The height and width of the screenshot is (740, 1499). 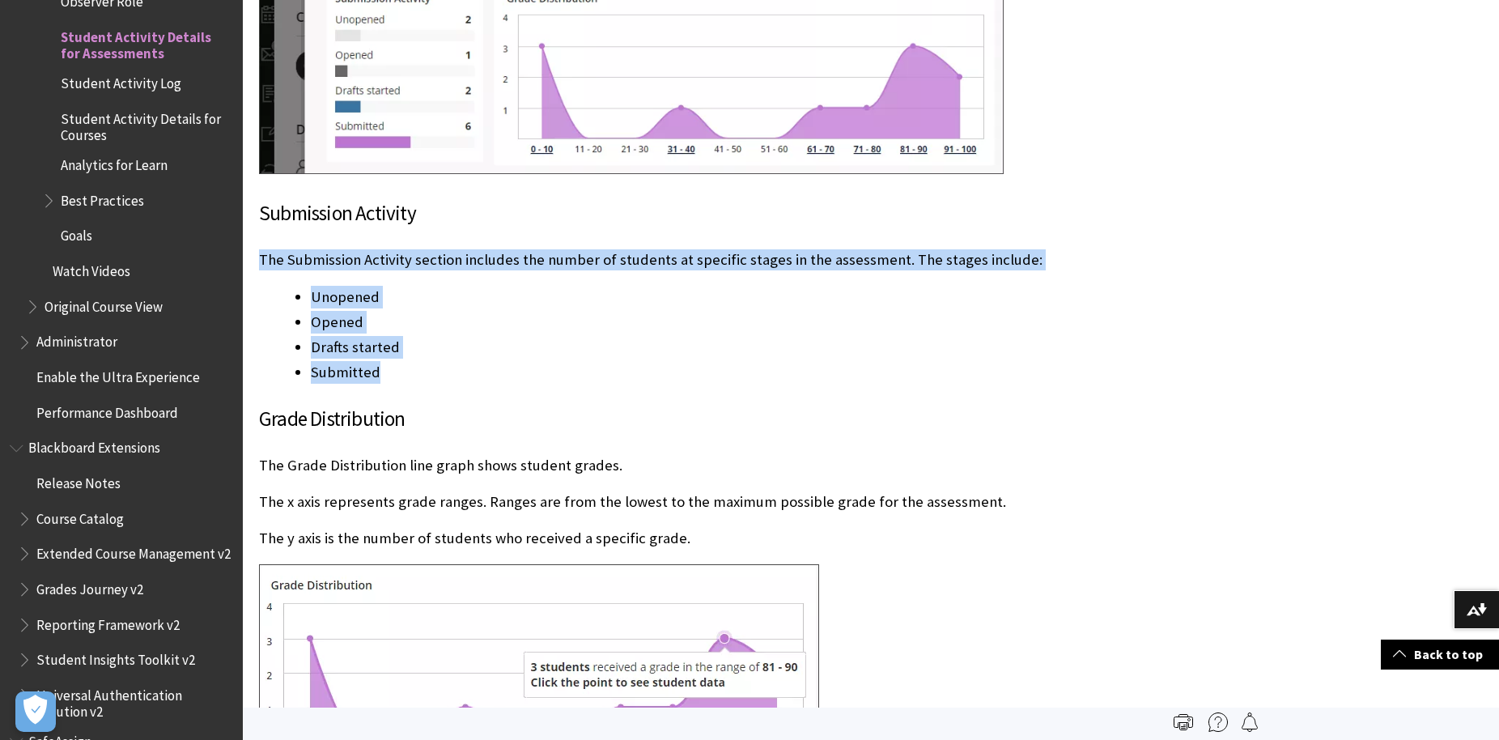 What do you see at coordinates (114, 162) in the screenshot?
I see `span: Analytics for Learn` at bounding box center [114, 162].